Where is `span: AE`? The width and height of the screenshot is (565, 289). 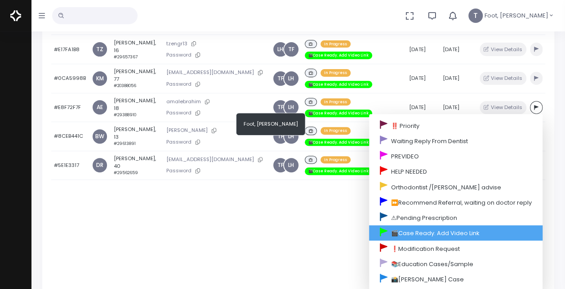
span: AE is located at coordinates (100, 107).